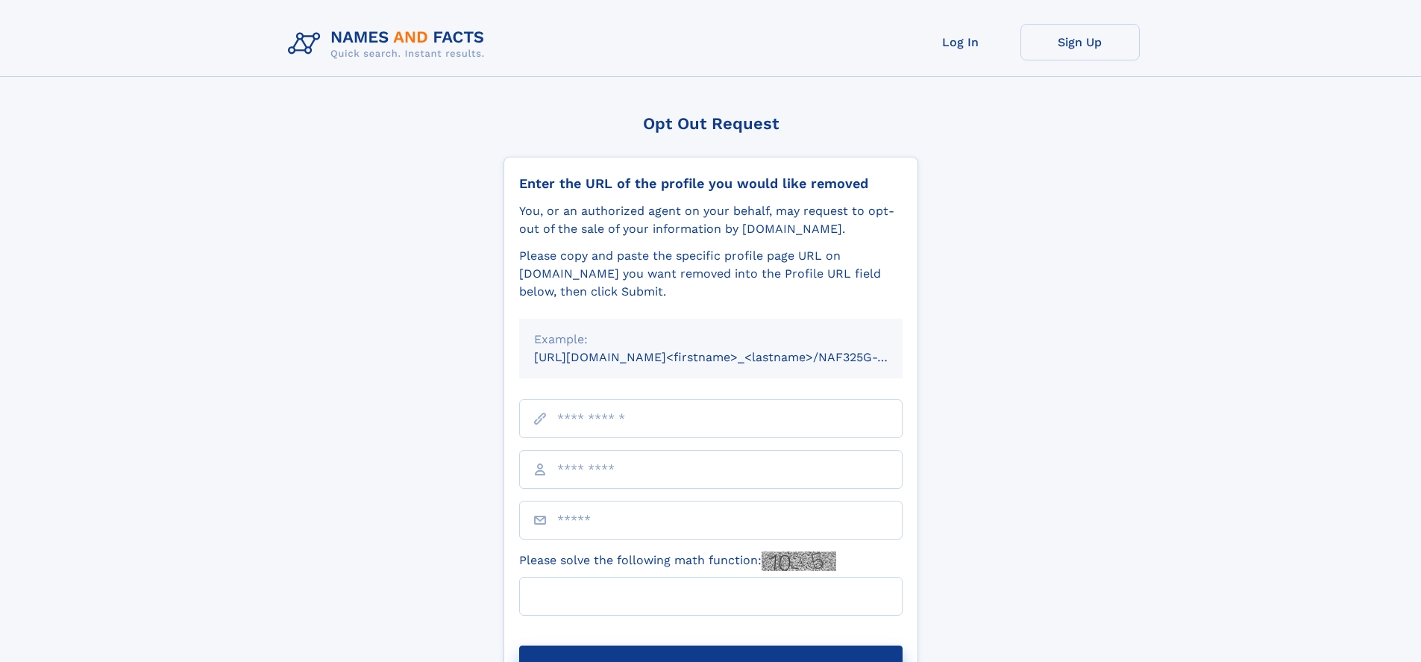  What do you see at coordinates (677, 561) in the screenshot?
I see `label: Please solve the following math function:` at bounding box center [677, 561].